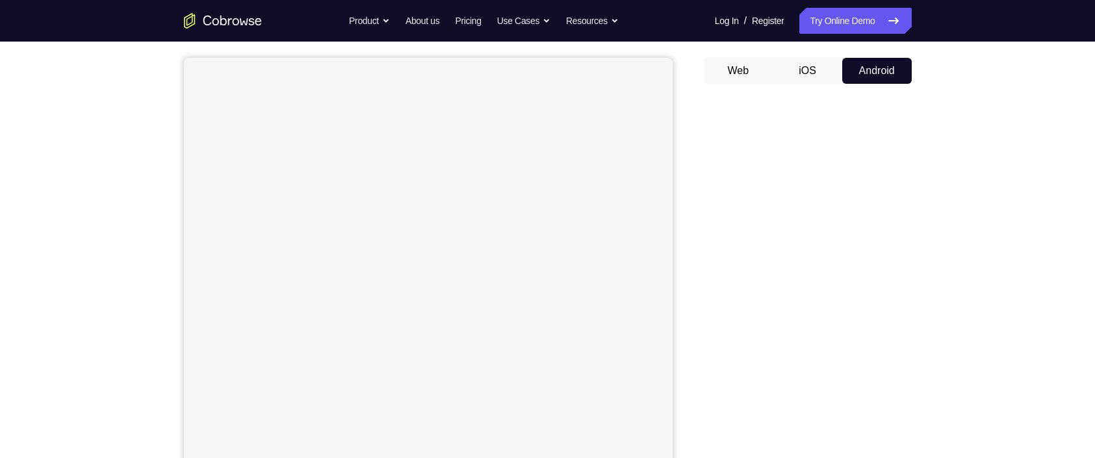  What do you see at coordinates (807, 71) in the screenshot?
I see `button: iOS` at bounding box center [807, 71].